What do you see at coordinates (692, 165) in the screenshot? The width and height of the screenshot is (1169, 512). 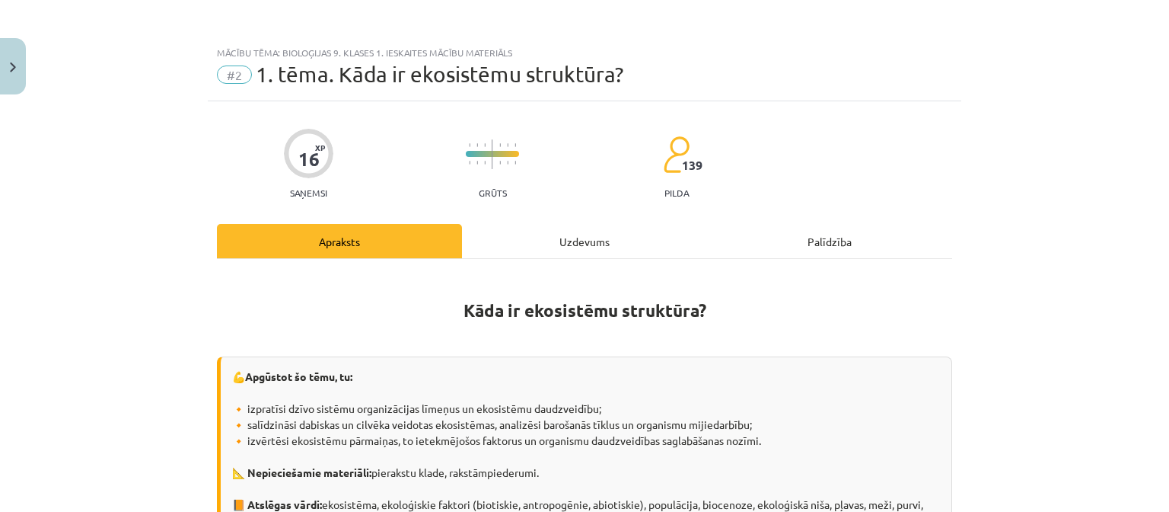 I see `span: 139` at bounding box center [692, 165].